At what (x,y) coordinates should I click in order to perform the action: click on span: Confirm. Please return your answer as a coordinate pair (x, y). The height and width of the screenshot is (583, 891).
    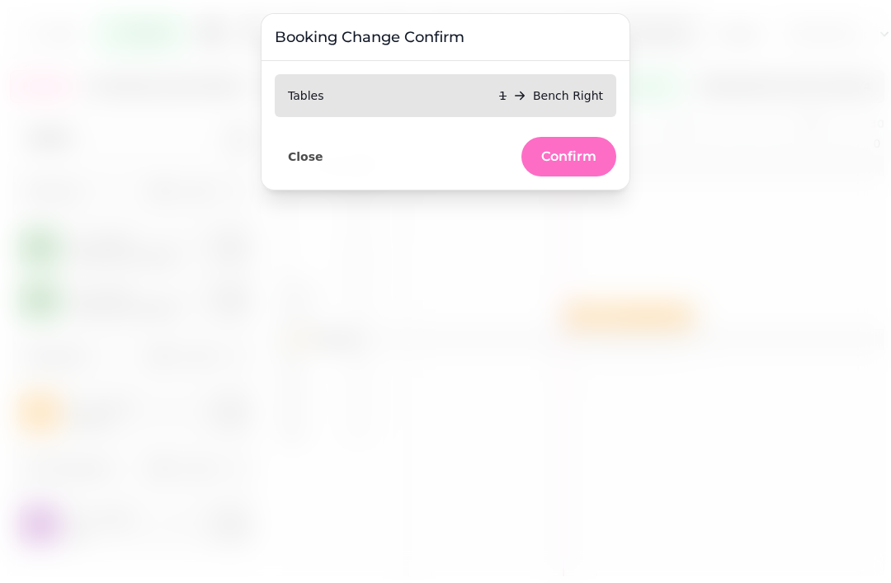
    Looking at the image, I should click on (569, 157).